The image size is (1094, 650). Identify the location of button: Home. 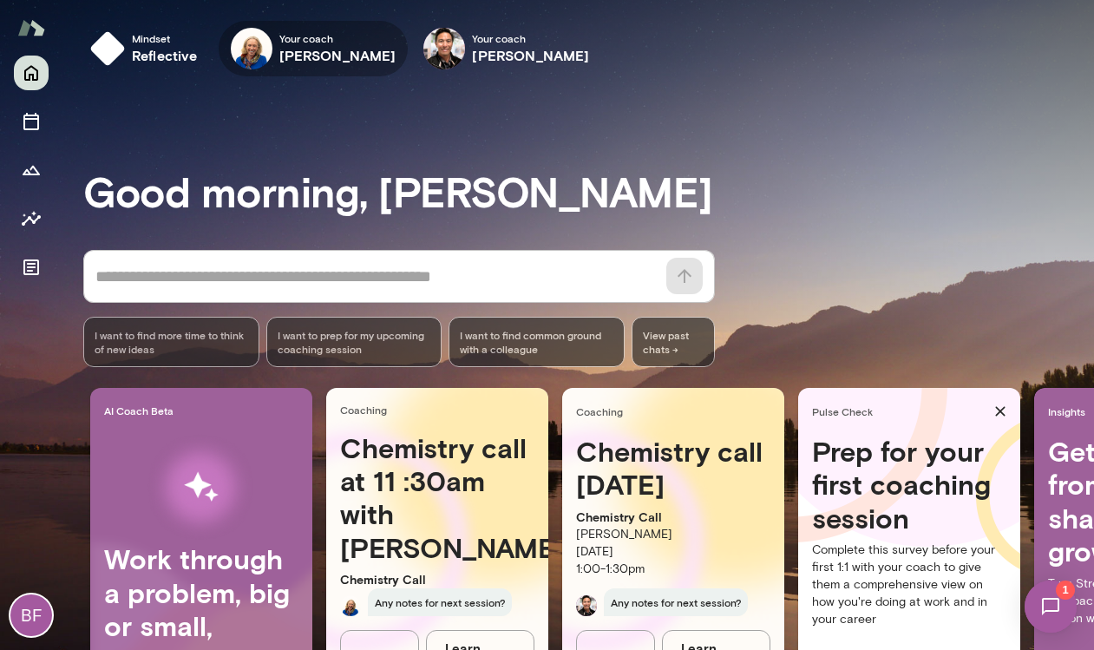
(31, 73).